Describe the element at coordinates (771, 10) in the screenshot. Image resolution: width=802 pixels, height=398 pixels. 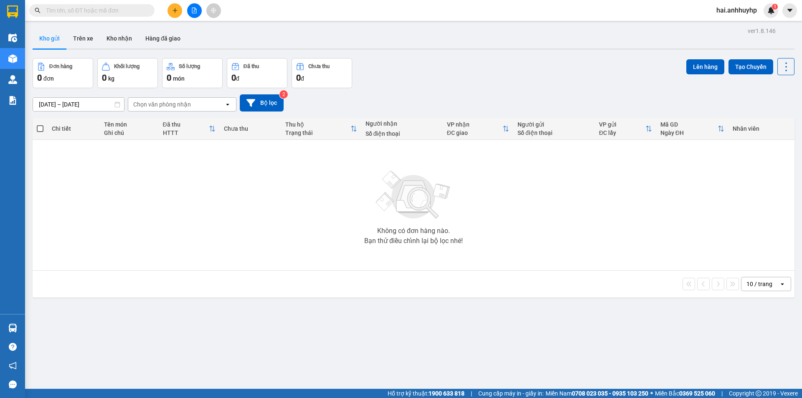
I see `img: icon-new-feature` at that location.